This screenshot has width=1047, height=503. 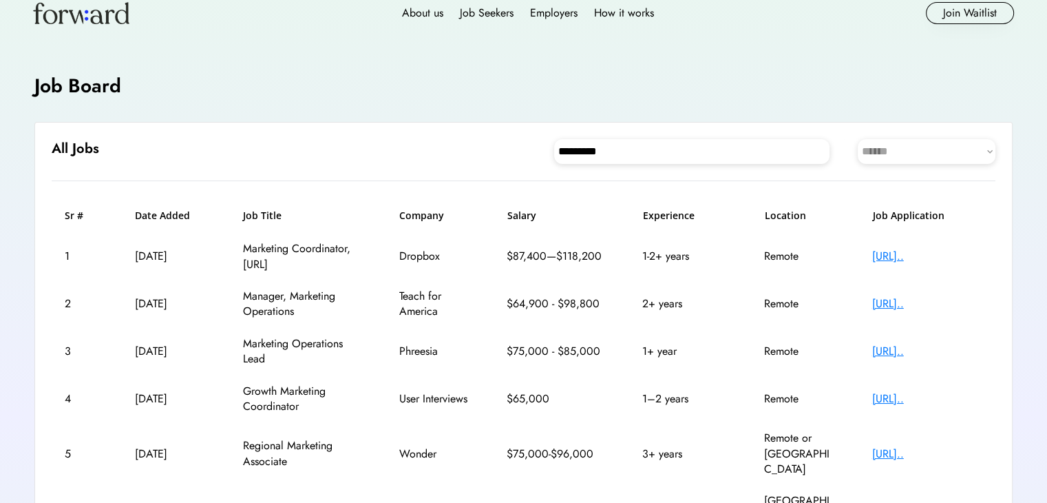 I want to click on div: $75,000-$96,000, so click(x=555, y=454).